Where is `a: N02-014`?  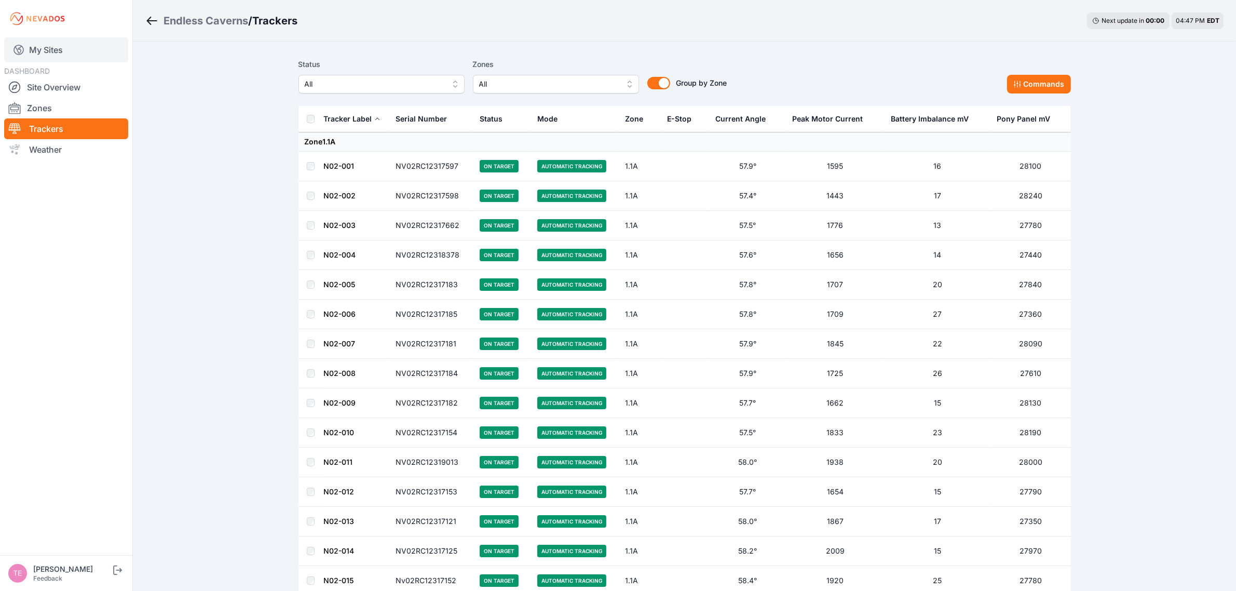 a: N02-014 is located at coordinates (339, 550).